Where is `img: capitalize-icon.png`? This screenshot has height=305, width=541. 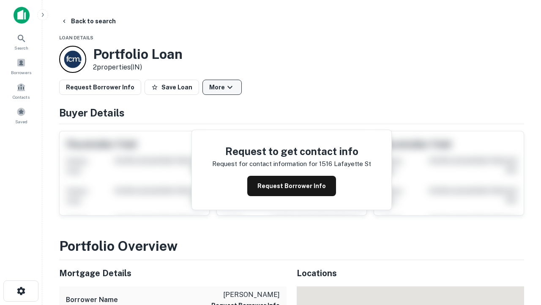
img: capitalize-icon.png is located at coordinates (22, 15).